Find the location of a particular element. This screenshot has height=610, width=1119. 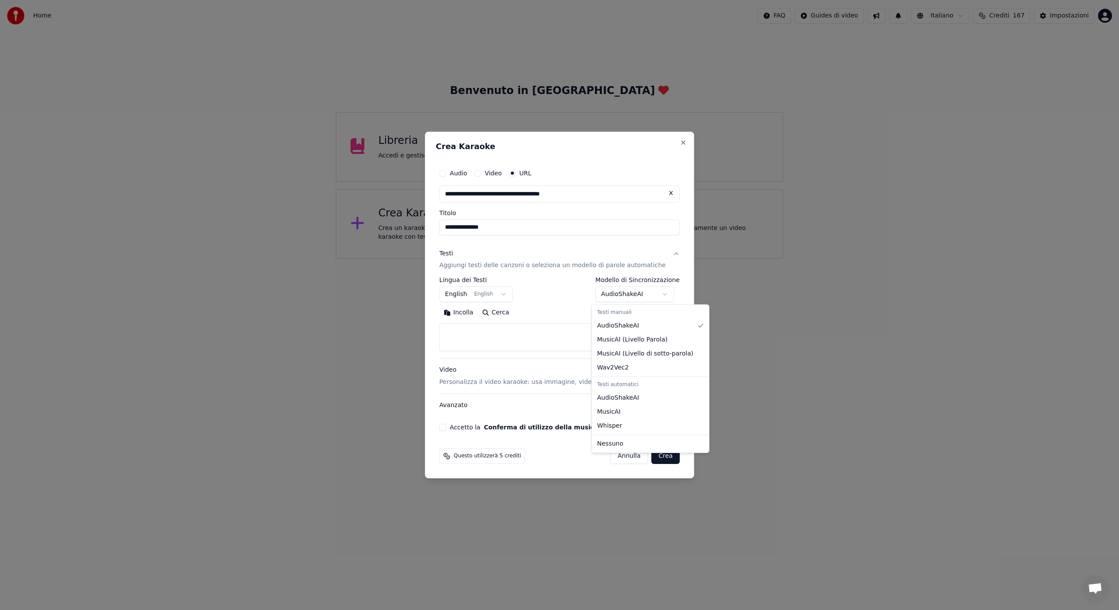

span: Nessuno is located at coordinates (610, 444).